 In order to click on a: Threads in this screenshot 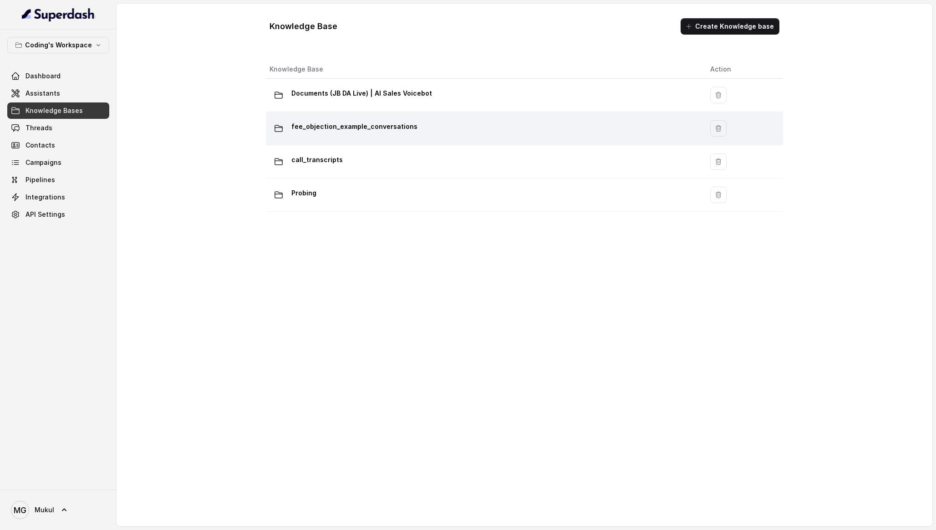, I will do `click(58, 128)`.